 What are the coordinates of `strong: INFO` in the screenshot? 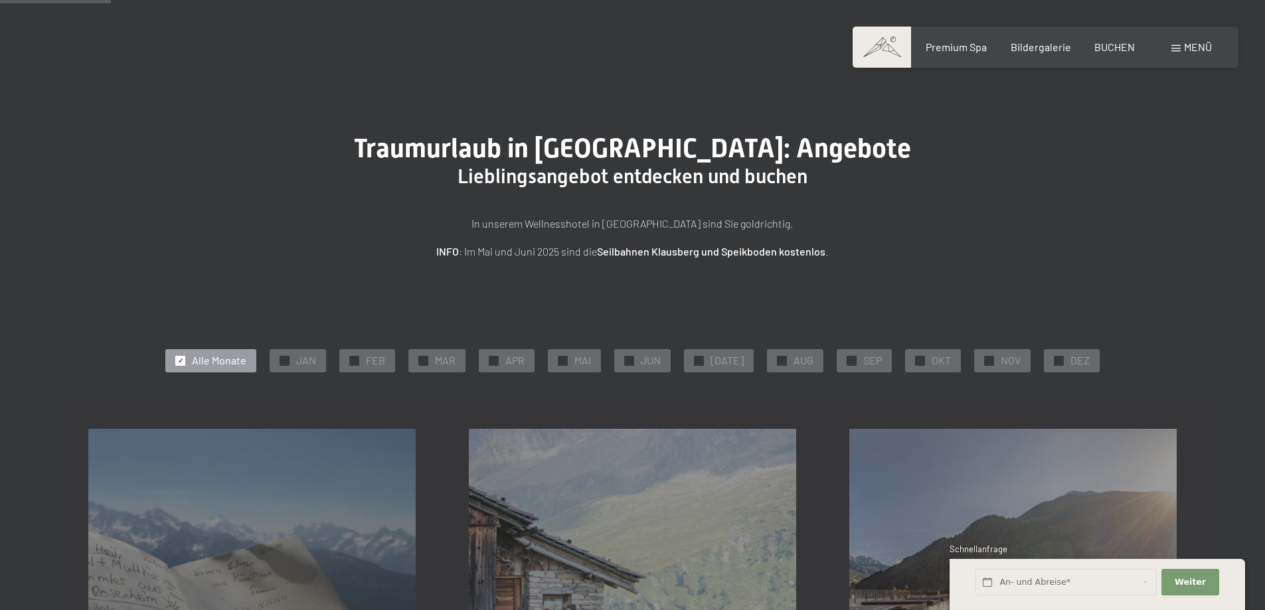 It's located at (448, 251).